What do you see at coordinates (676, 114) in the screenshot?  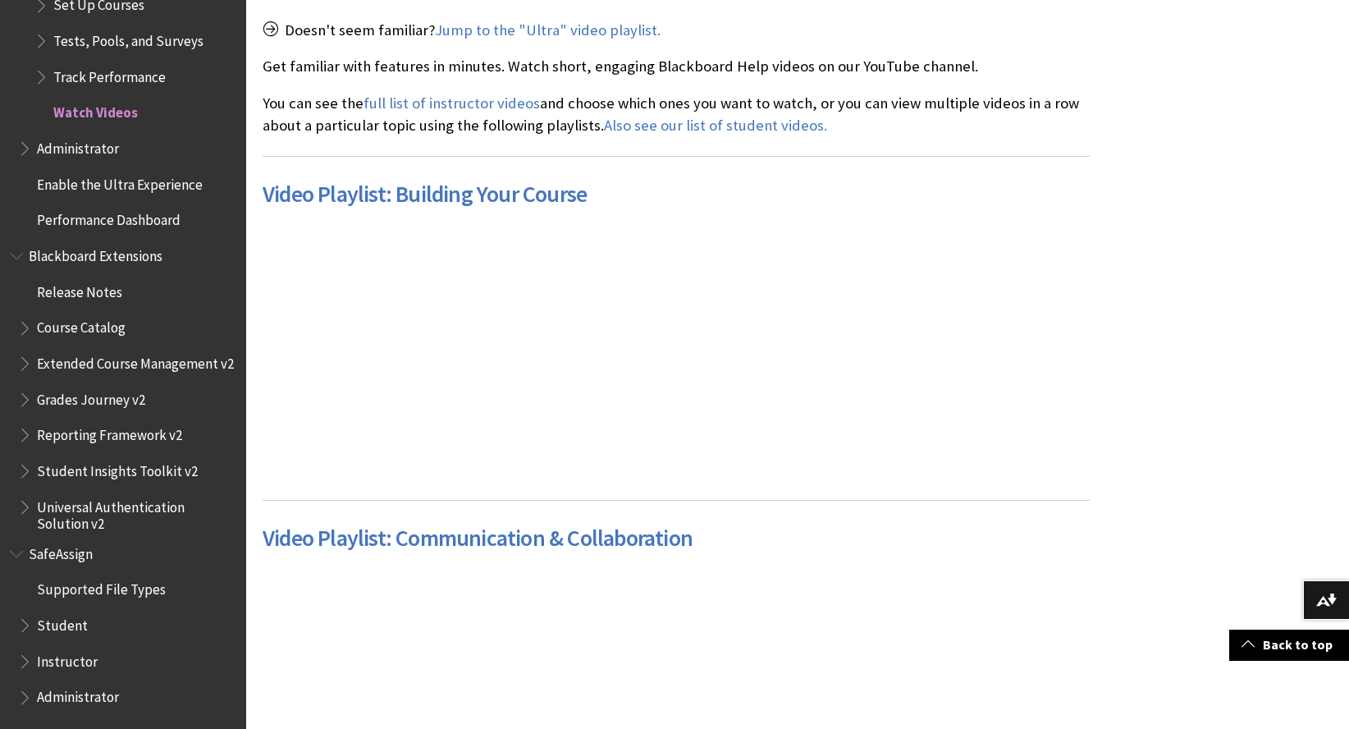 I see `p: You can see the and choose which ones you want to watch, or you can view multiple videos in a row...` at bounding box center [676, 114].